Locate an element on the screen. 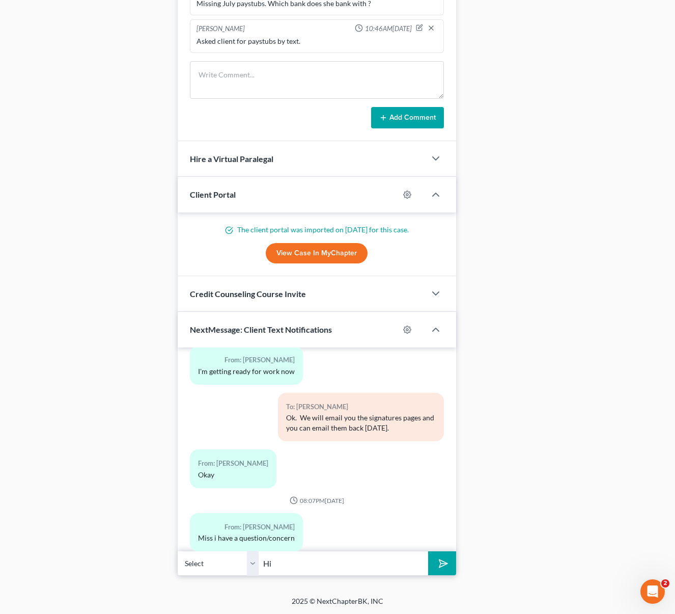 The width and height of the screenshot is (675, 614). div: Okay is located at coordinates (233, 475).